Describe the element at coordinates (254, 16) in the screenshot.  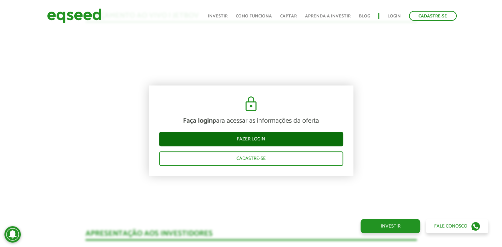
I see `a: Como funciona` at that location.